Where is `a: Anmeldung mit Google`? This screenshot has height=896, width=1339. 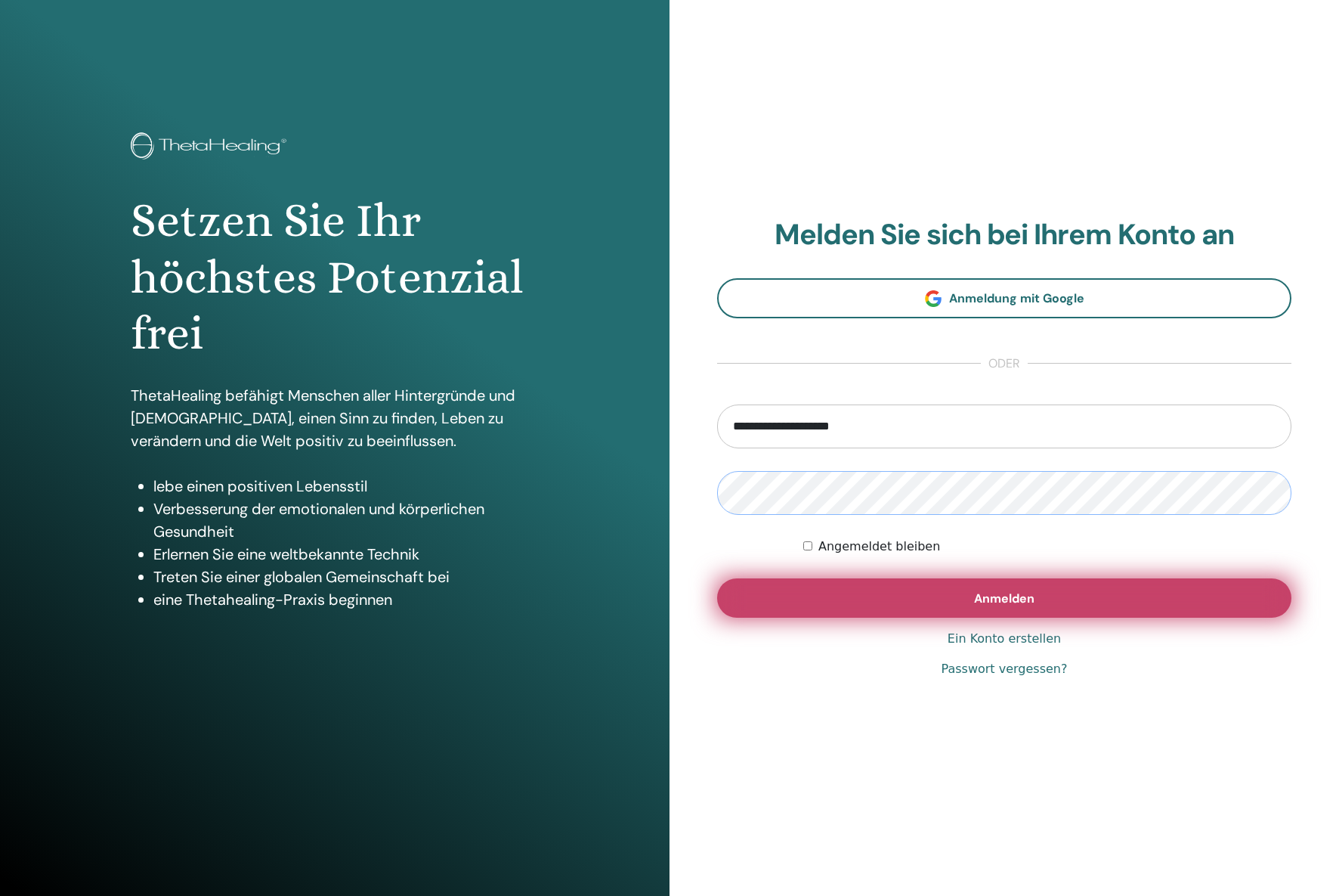
a: Anmeldung mit Google is located at coordinates (1004, 297).